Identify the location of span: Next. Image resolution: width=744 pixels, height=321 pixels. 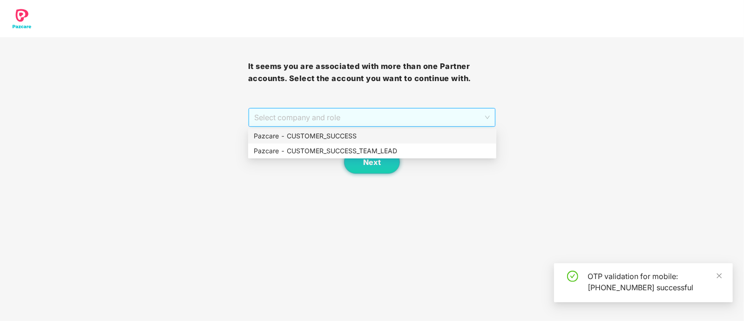
(372, 162).